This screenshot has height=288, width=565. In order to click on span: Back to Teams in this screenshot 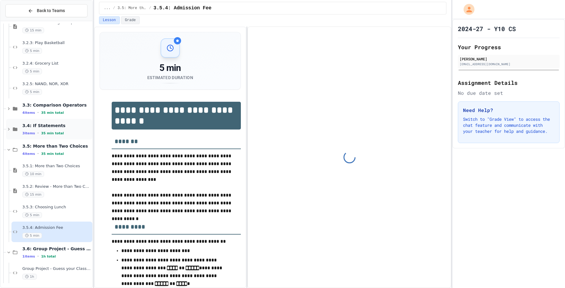, I will do `click(51, 11)`.